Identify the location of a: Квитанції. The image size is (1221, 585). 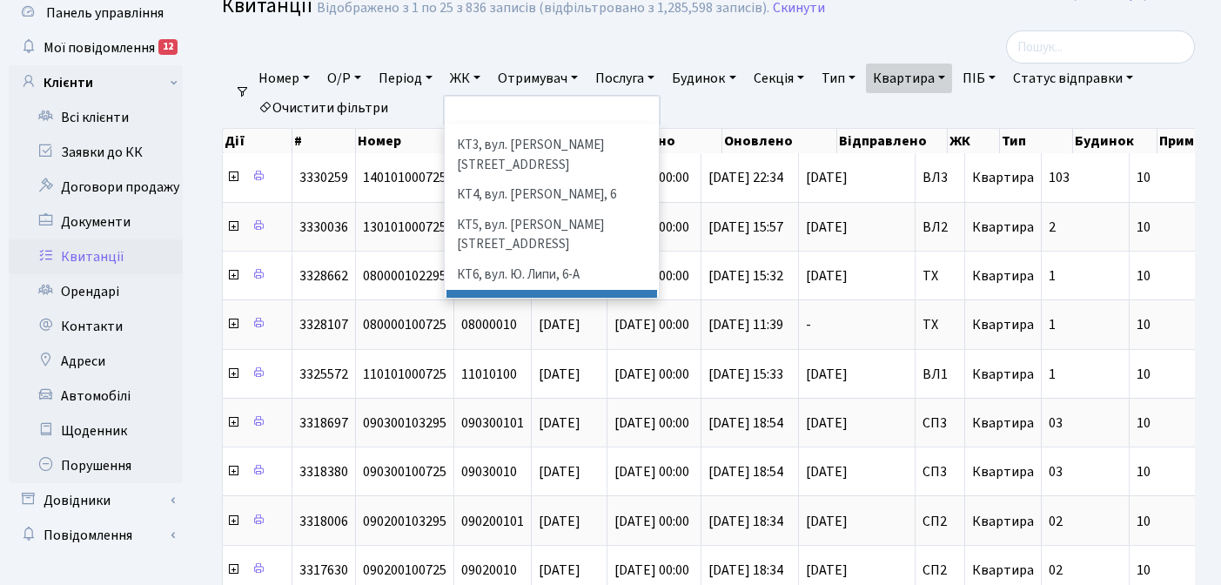
(96, 257).